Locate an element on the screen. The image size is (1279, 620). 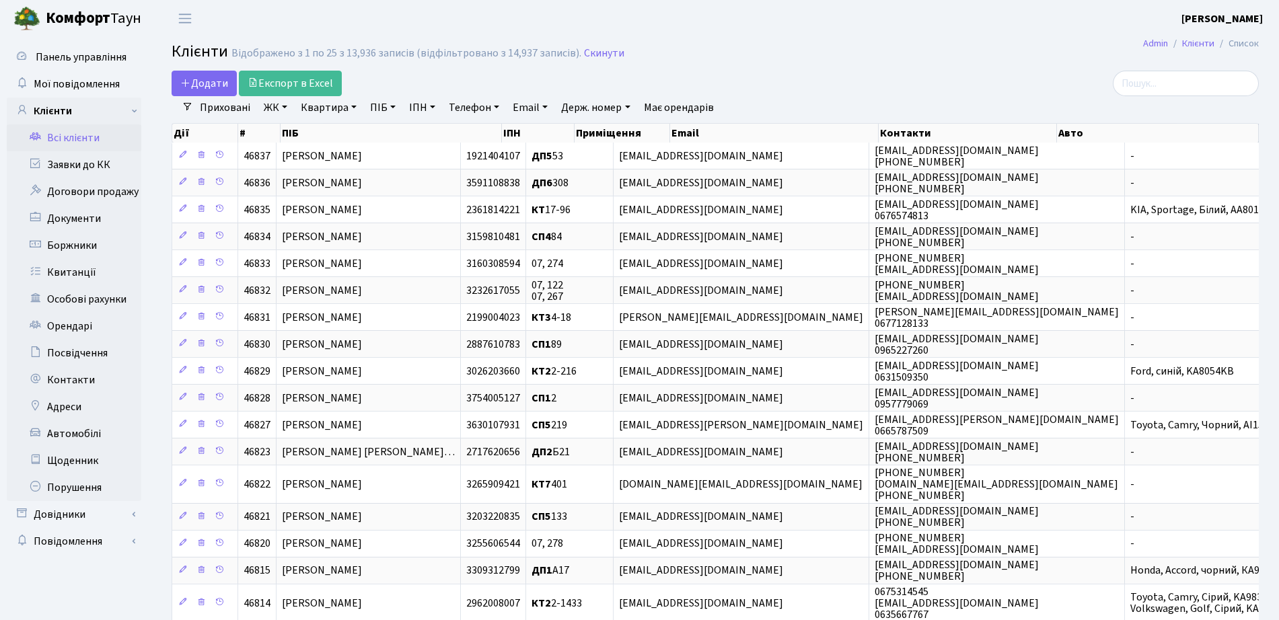
a: Адреси is located at coordinates (74, 407).